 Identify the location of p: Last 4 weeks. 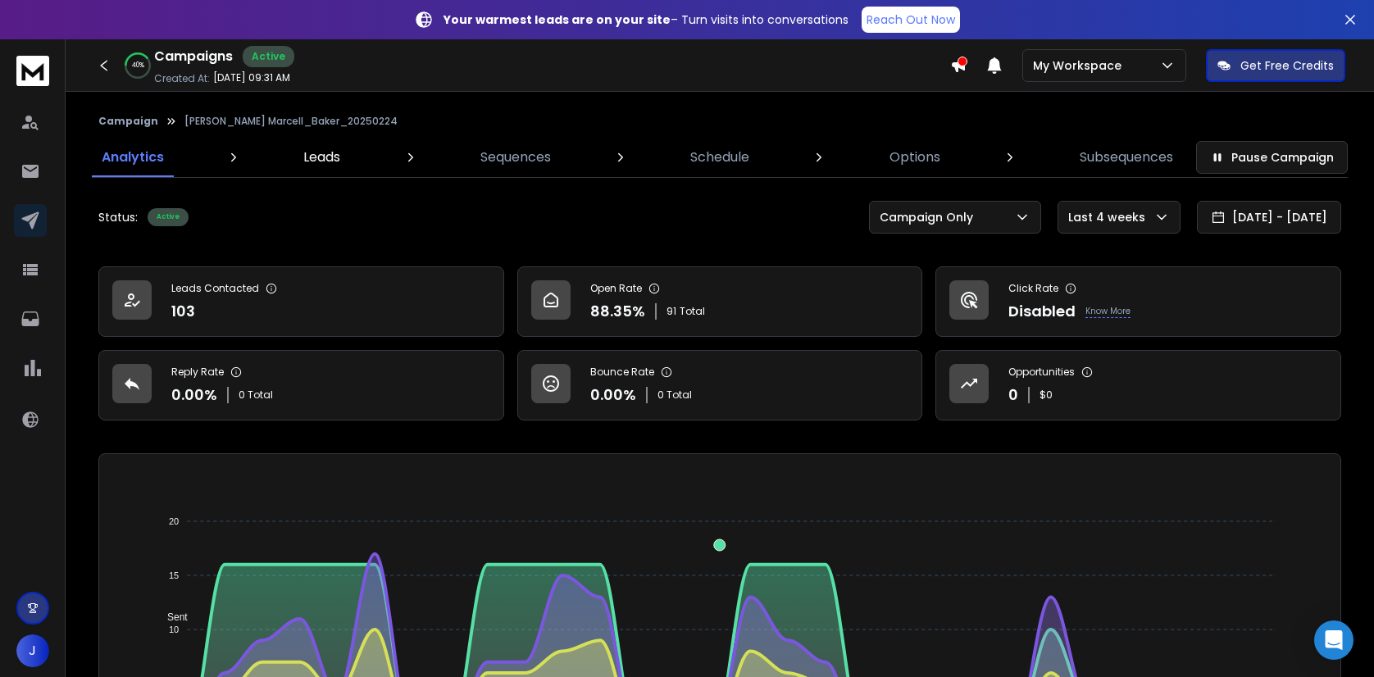
(1110, 217).